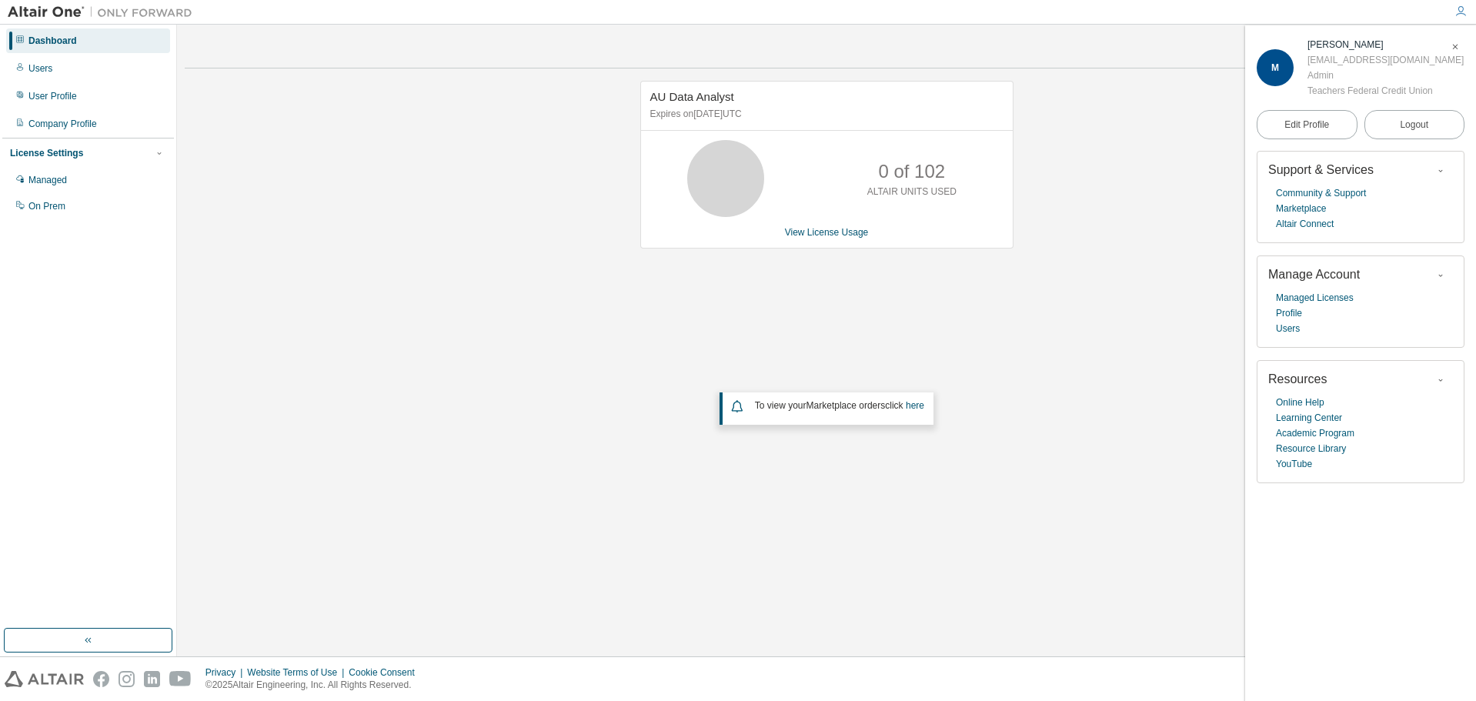  Describe the element at coordinates (1314, 274) in the screenshot. I see `span: Manage Account` at that location.